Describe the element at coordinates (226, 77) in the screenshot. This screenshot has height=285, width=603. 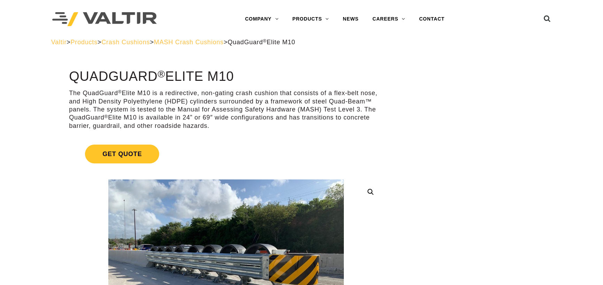
I see `h1: QuadGuard Elite M10` at that location.